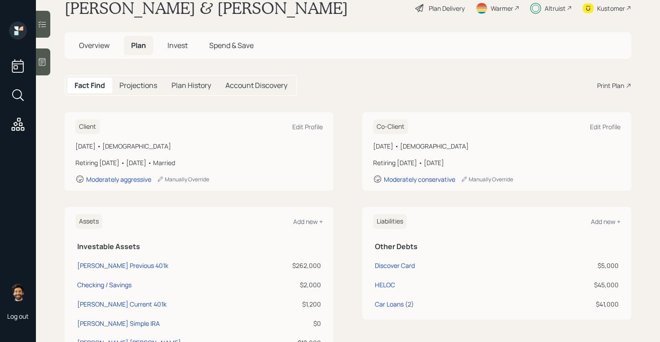 This screenshot has width=660, height=342. I want to click on h6: Co-Client, so click(391, 127).